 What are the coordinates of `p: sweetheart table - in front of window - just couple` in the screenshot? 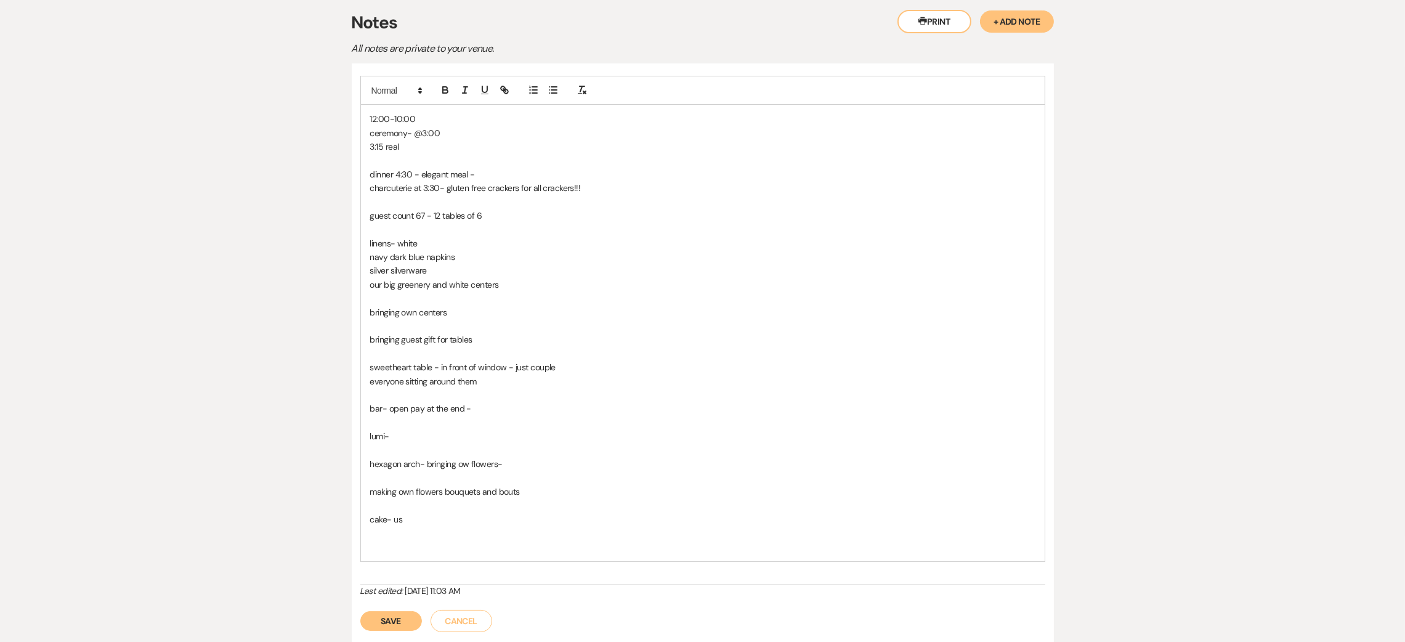 It's located at (703, 367).